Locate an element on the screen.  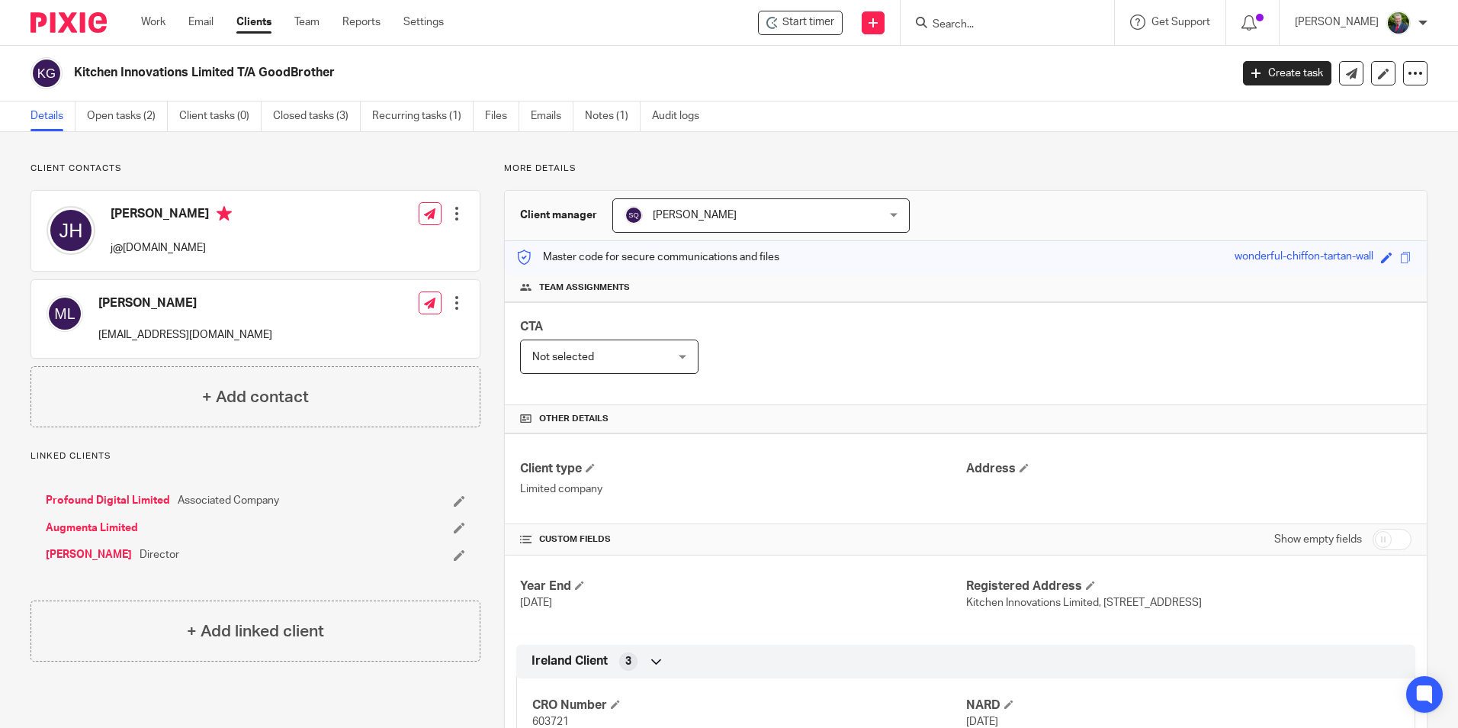
a: Settings is located at coordinates (423, 22).